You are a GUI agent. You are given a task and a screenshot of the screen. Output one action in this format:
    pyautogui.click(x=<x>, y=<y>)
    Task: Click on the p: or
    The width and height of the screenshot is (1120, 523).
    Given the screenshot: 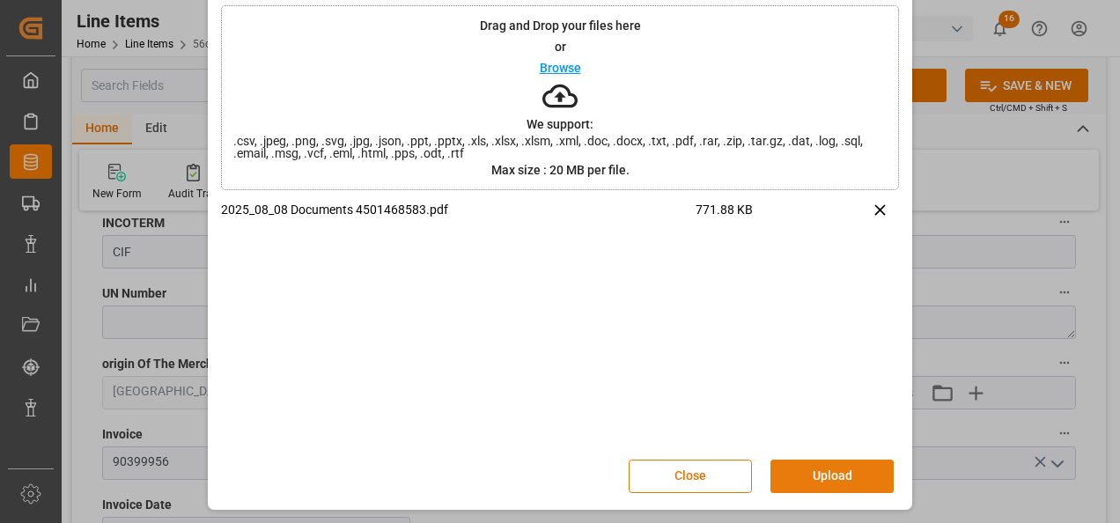 What is the action you would take?
    pyautogui.click(x=560, y=47)
    